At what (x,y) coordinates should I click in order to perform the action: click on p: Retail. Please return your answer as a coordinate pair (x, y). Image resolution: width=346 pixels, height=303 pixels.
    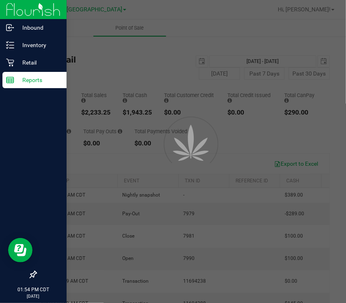
    Looking at the image, I should click on (39, 62).